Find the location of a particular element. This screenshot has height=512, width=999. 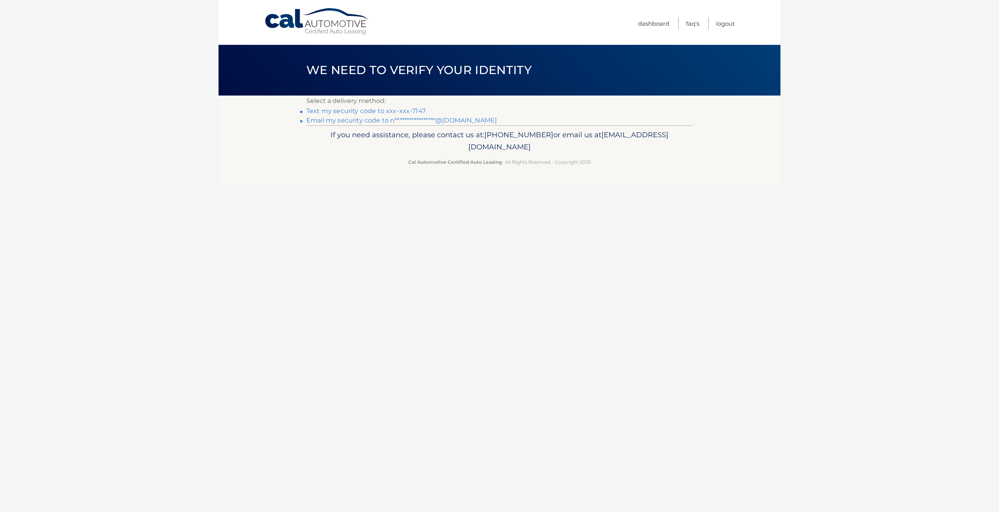

p: - All Rights Reserved - Copyright 2025 is located at coordinates (500, 162).